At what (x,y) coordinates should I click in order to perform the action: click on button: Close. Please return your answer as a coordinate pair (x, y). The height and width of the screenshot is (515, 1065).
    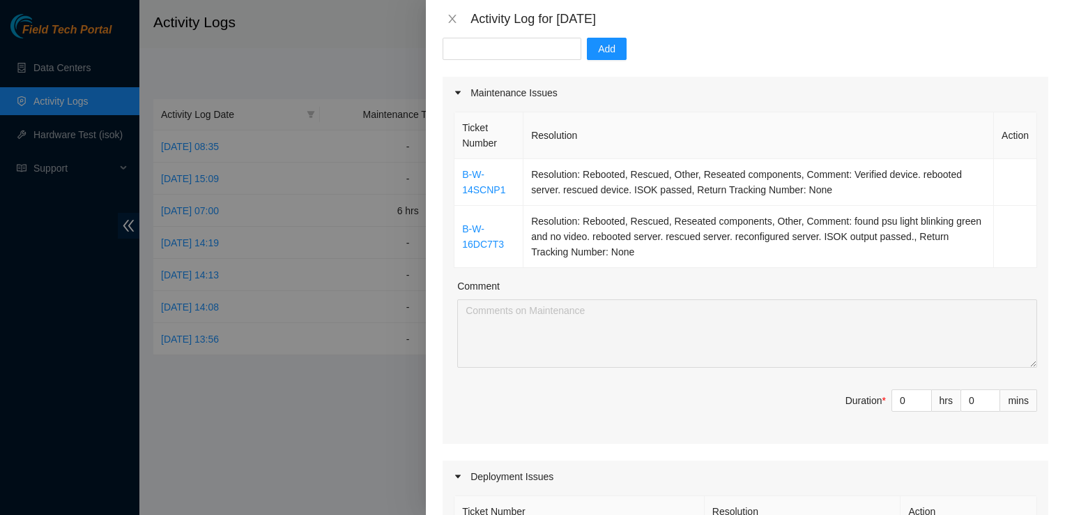
    Looking at the image, I should click on (452, 19).